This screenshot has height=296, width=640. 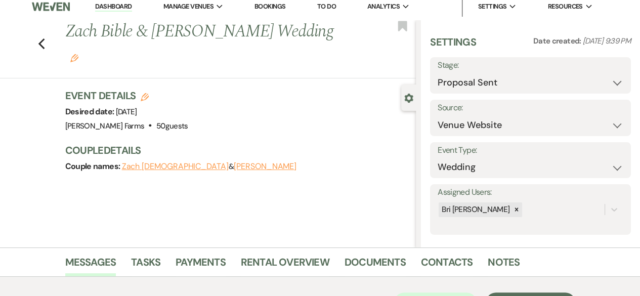 What do you see at coordinates (113, 7) in the screenshot?
I see `a: Dashboard` at bounding box center [113, 7].